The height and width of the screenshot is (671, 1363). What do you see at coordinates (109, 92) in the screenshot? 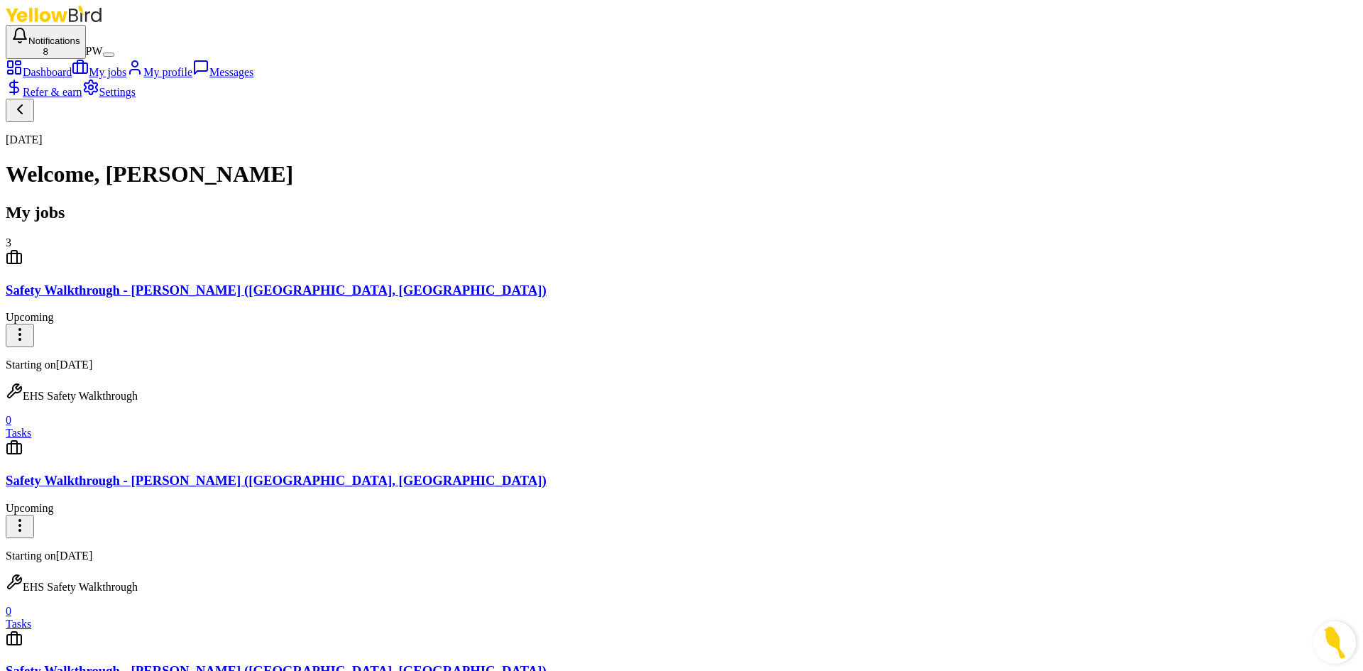
I see `a: Settings` at bounding box center [109, 92].